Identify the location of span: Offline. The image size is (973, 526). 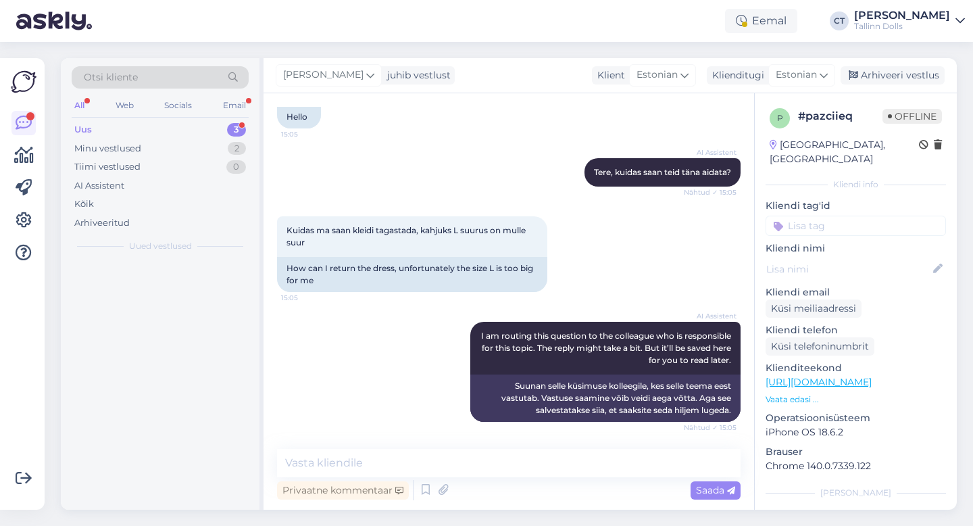
(912, 116).